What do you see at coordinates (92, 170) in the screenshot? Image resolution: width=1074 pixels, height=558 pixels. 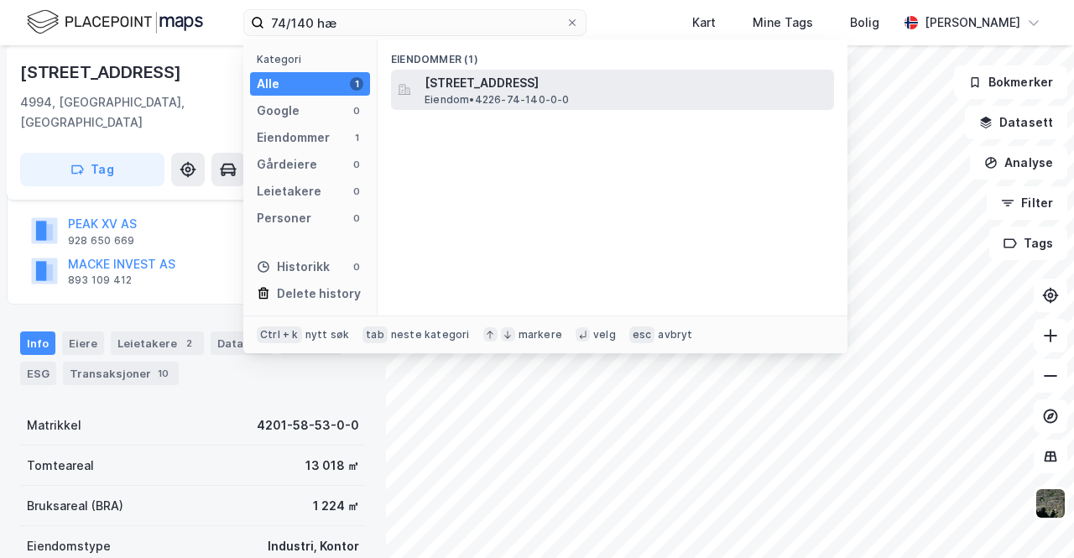 I see `button: Tag` at bounding box center [92, 170].